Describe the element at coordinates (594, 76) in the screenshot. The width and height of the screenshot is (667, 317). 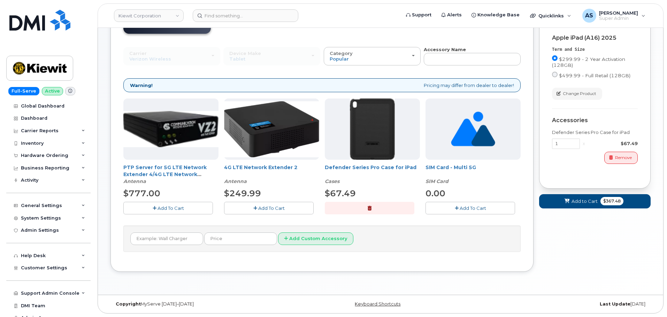
I see `span: $499.99 - Full Retail (128GB)` at that location.